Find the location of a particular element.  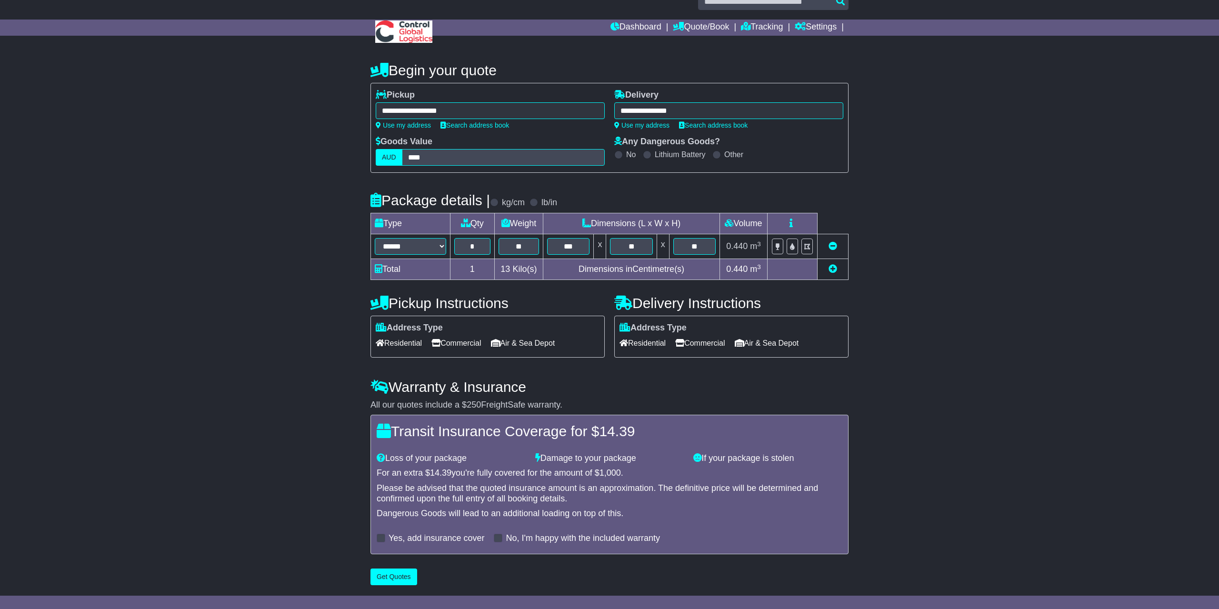

label: AUD is located at coordinates (389, 157).